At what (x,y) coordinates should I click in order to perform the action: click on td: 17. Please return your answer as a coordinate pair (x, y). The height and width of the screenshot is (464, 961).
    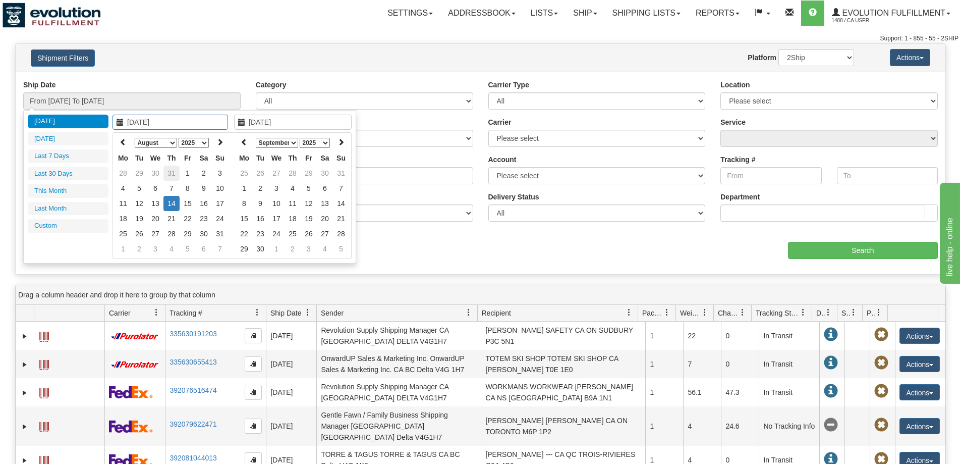
    Looking at the image, I should click on (220, 203).